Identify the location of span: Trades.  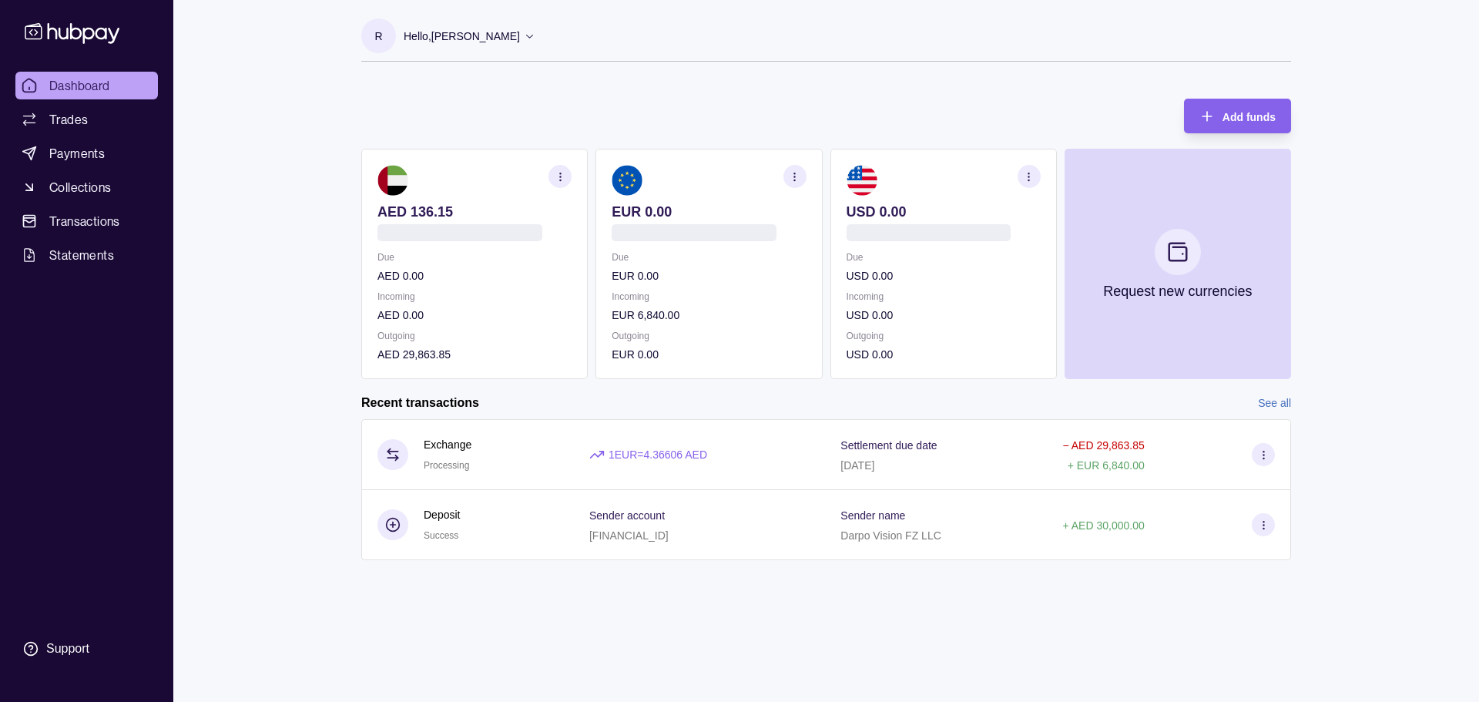
(69, 119).